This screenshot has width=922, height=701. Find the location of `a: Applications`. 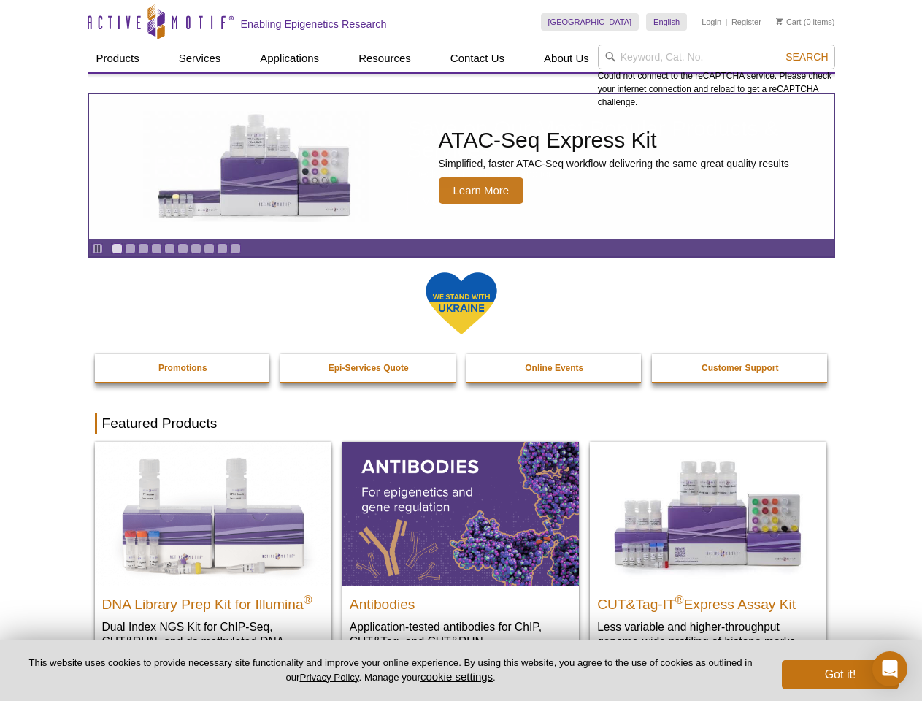

a: Applications is located at coordinates (289, 58).